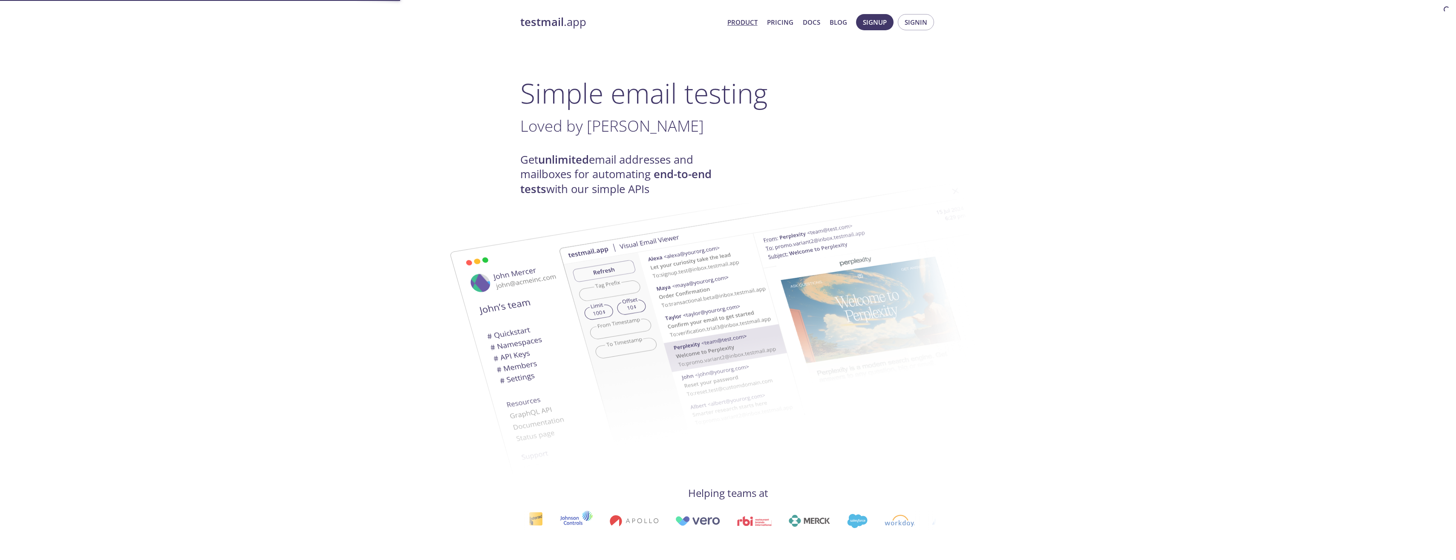  What do you see at coordinates (875, 22) in the screenshot?
I see `span: Signup` at bounding box center [875, 22].